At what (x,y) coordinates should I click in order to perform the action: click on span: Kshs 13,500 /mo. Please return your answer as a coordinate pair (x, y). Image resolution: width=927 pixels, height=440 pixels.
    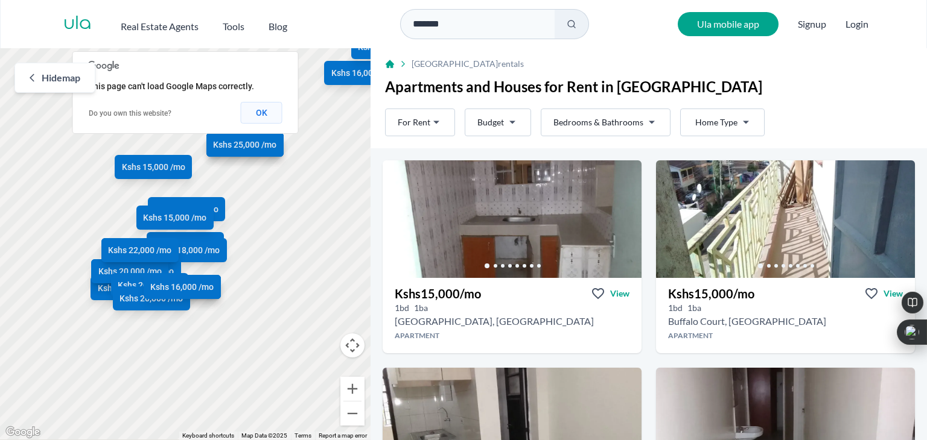
    Looking at the image, I should click on (129, 288).